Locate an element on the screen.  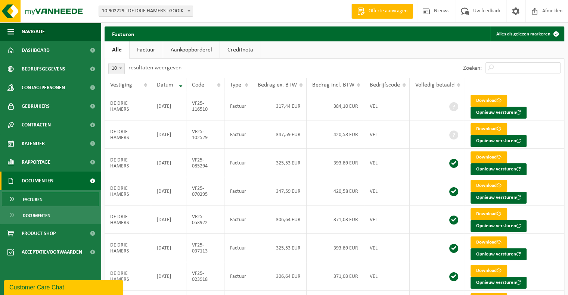
span: Dashboard is located at coordinates (35, 50).